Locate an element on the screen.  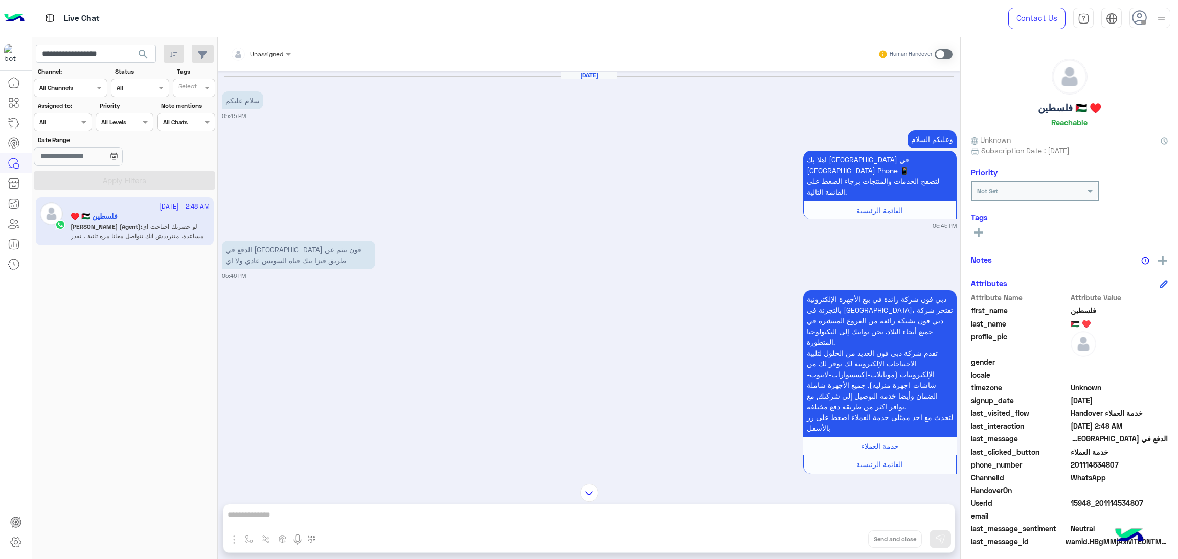
span: signup_date is located at coordinates (1020, 400).